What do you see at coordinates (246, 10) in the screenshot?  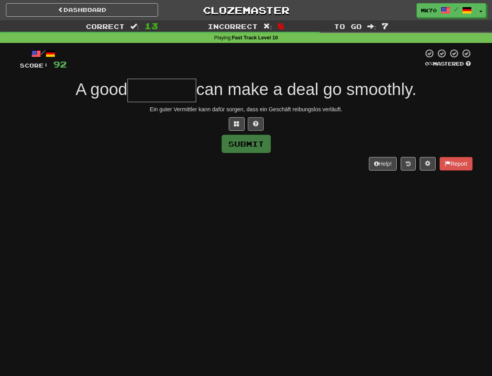 I see `a: Clozemaster` at bounding box center [246, 10].